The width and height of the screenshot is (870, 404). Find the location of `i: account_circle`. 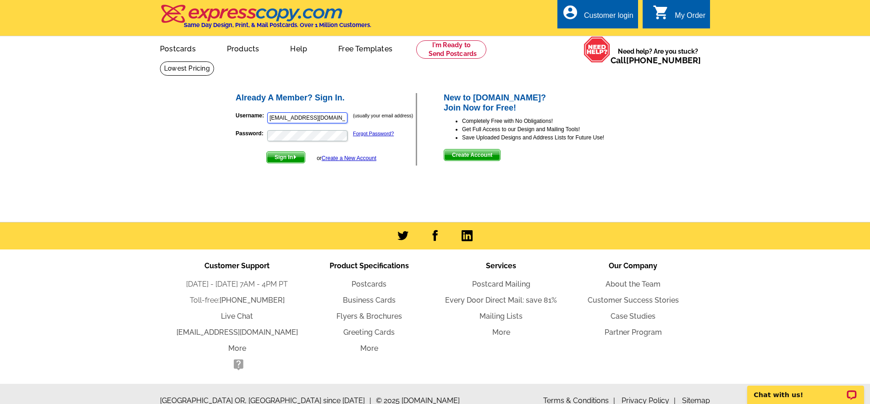

i: account_circle is located at coordinates (570, 12).